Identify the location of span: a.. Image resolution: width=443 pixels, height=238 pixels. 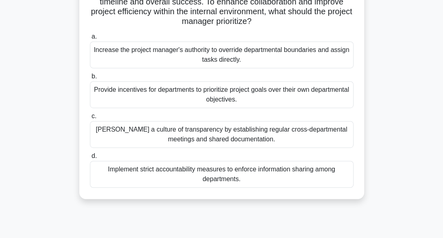
(94, 36).